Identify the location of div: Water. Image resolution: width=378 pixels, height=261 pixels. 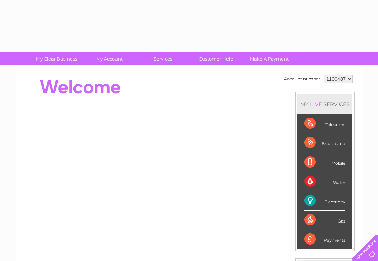
(324, 181).